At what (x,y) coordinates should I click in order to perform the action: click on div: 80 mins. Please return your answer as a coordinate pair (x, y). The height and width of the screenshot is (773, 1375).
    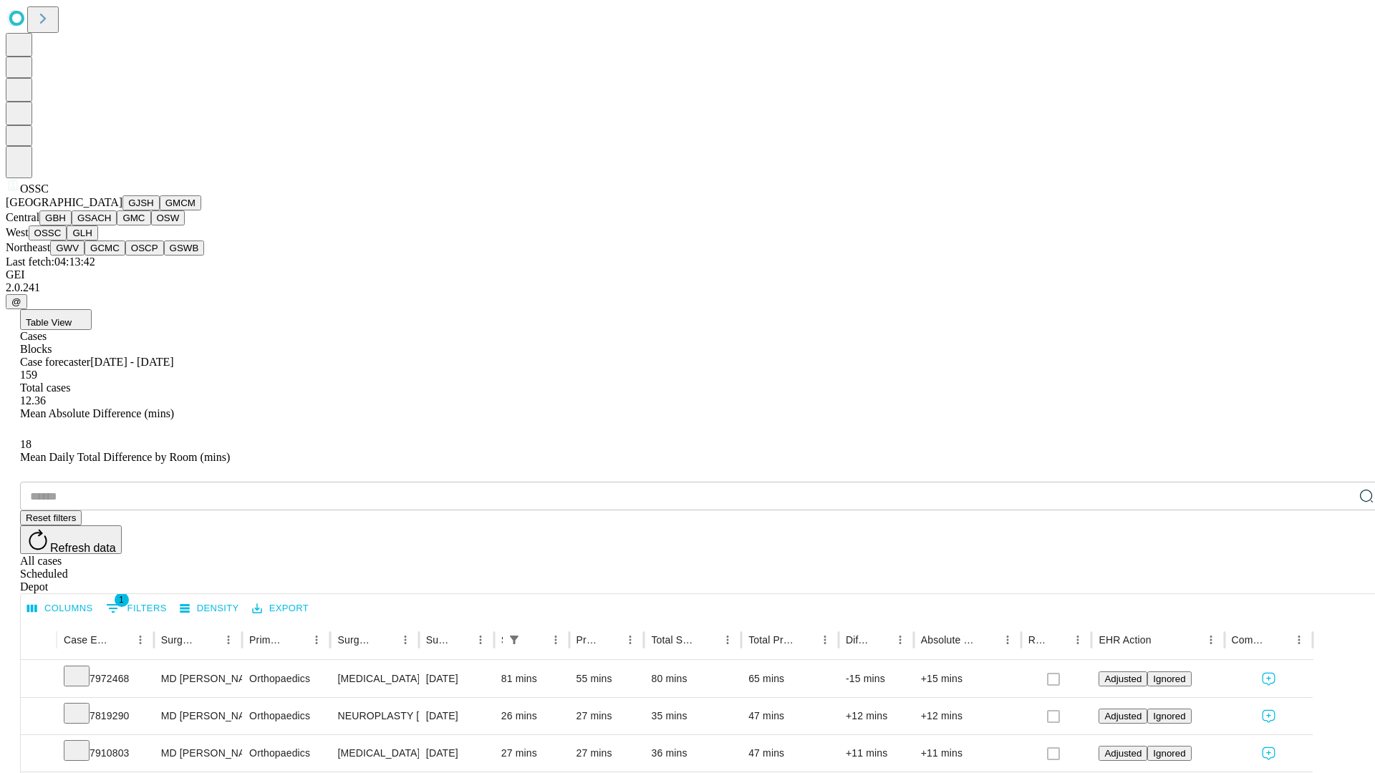
    Looking at the image, I should click on (692, 679).